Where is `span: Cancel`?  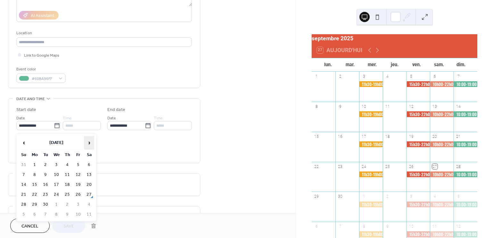
span: Cancel is located at coordinates (30, 227).